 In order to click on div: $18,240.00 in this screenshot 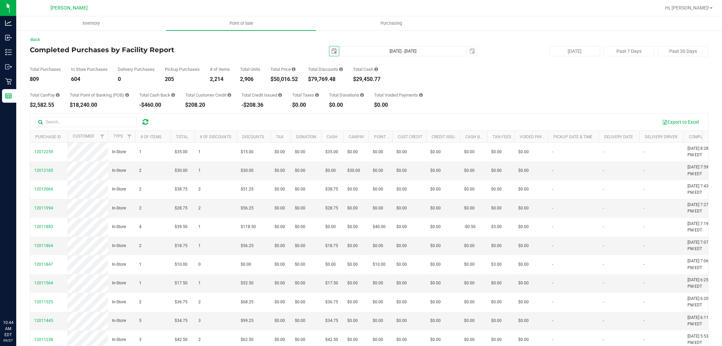, I will do `click(99, 105)`.